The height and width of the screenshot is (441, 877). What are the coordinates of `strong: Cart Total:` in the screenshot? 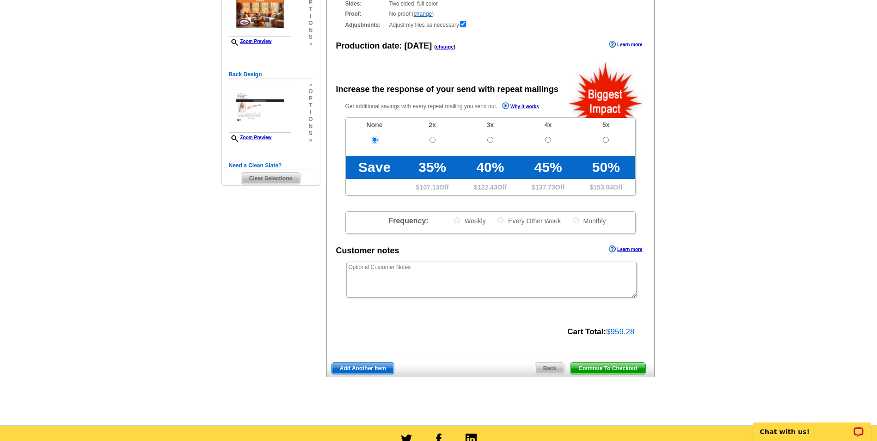 It's located at (587, 332).